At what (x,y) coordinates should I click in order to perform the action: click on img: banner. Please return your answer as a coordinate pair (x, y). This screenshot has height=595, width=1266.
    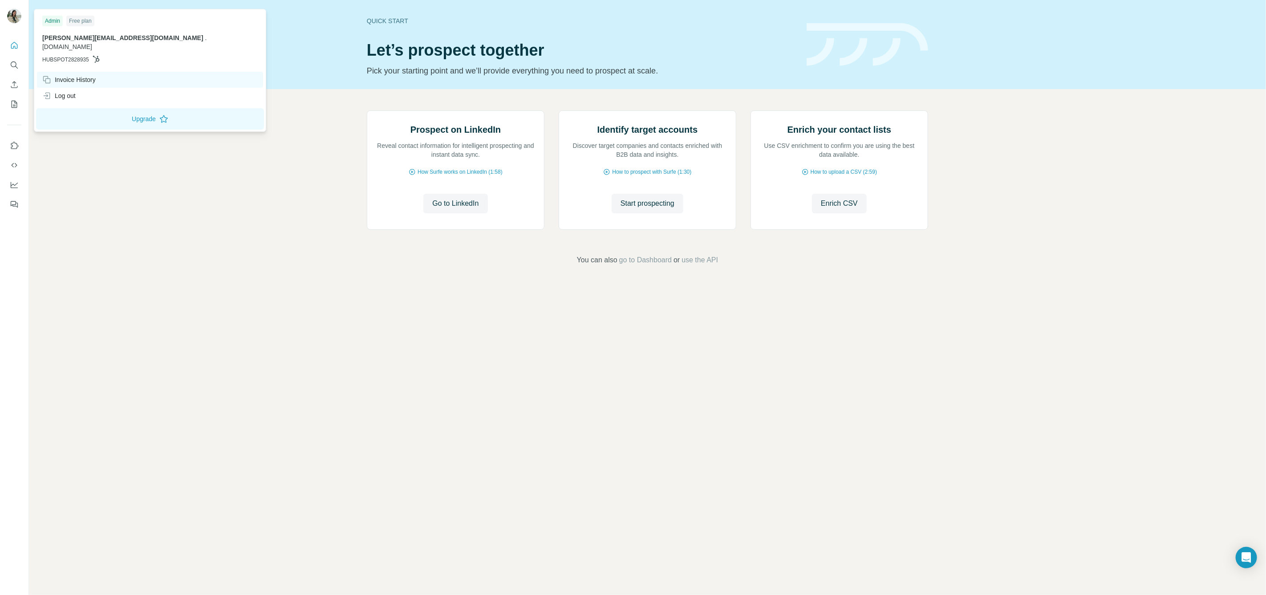
    Looking at the image, I should click on (867, 45).